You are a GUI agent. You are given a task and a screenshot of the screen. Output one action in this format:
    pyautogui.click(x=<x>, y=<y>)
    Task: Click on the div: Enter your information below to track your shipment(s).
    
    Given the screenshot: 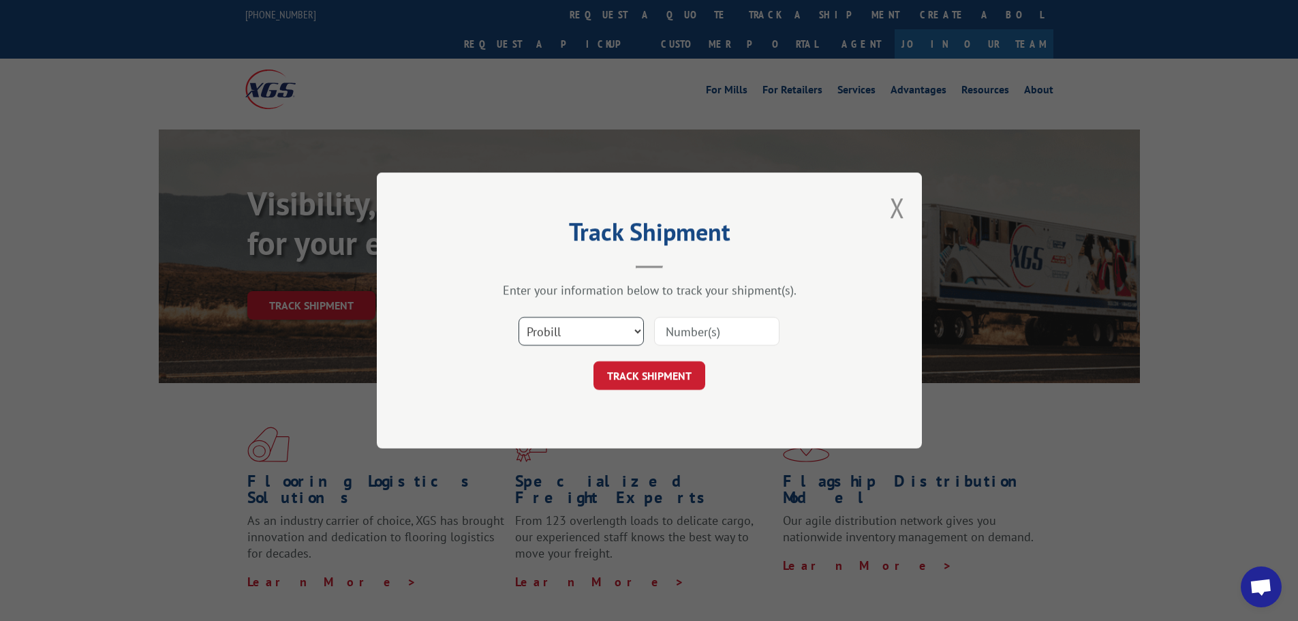 What is the action you would take?
    pyautogui.click(x=649, y=290)
    